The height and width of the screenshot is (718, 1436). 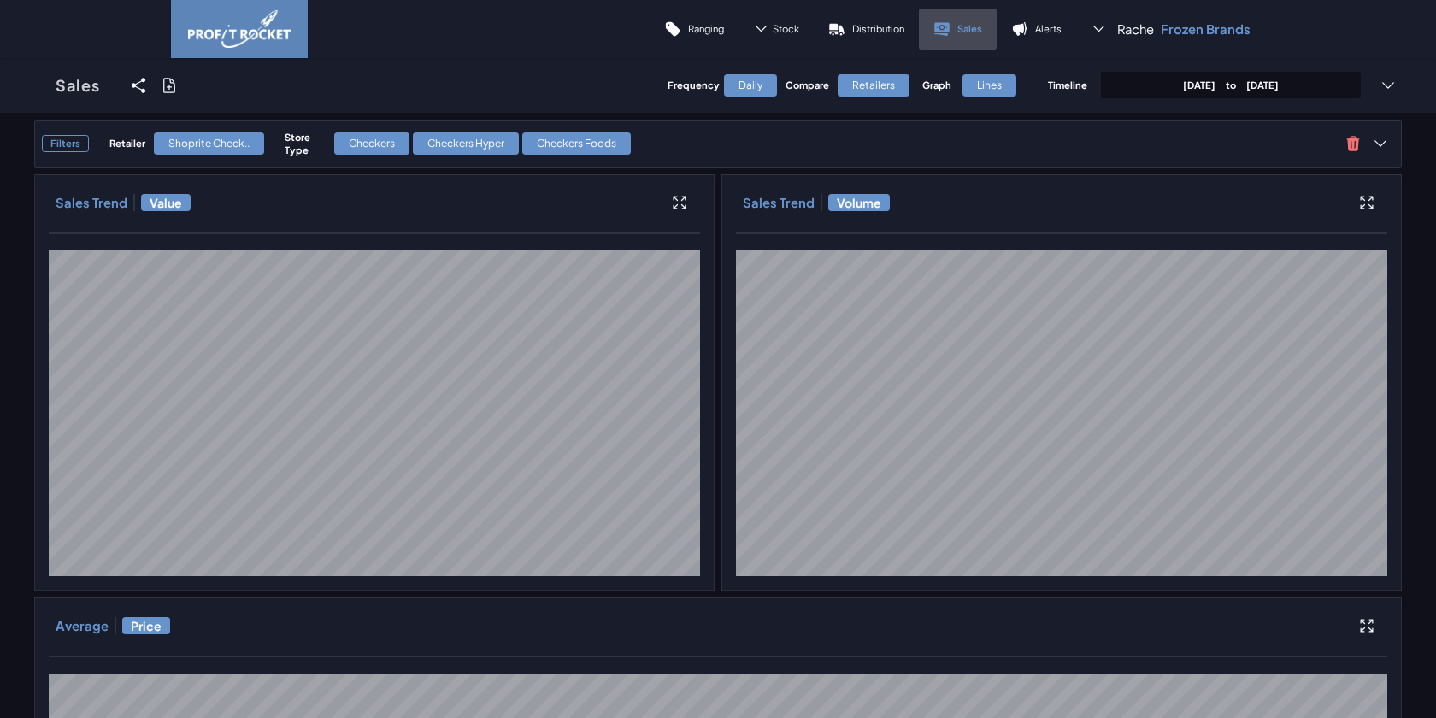 I want to click on a: Ranging, so click(x=694, y=29).